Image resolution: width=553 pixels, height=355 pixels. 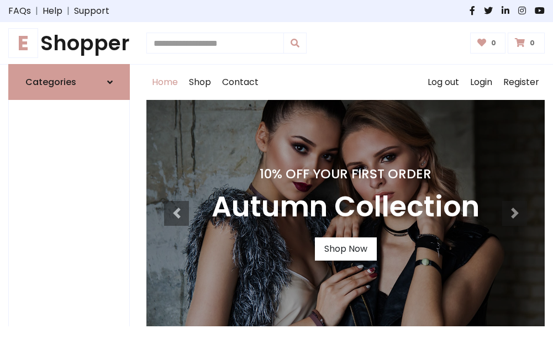 What do you see at coordinates (69, 43) in the screenshot?
I see `a: EShopper` at bounding box center [69, 43].